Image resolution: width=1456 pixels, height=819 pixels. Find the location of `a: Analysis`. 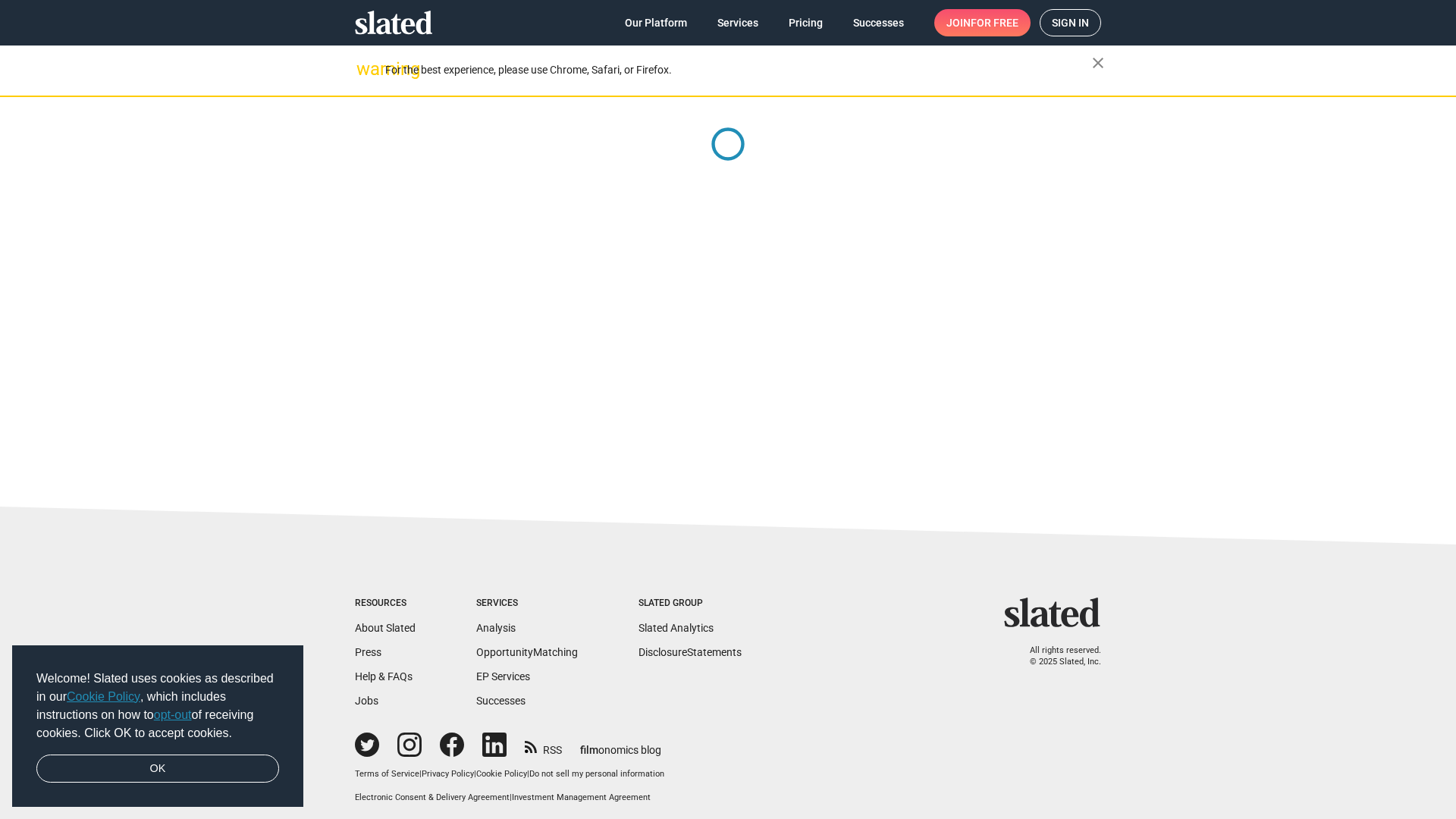

a: Analysis is located at coordinates (496, 628).